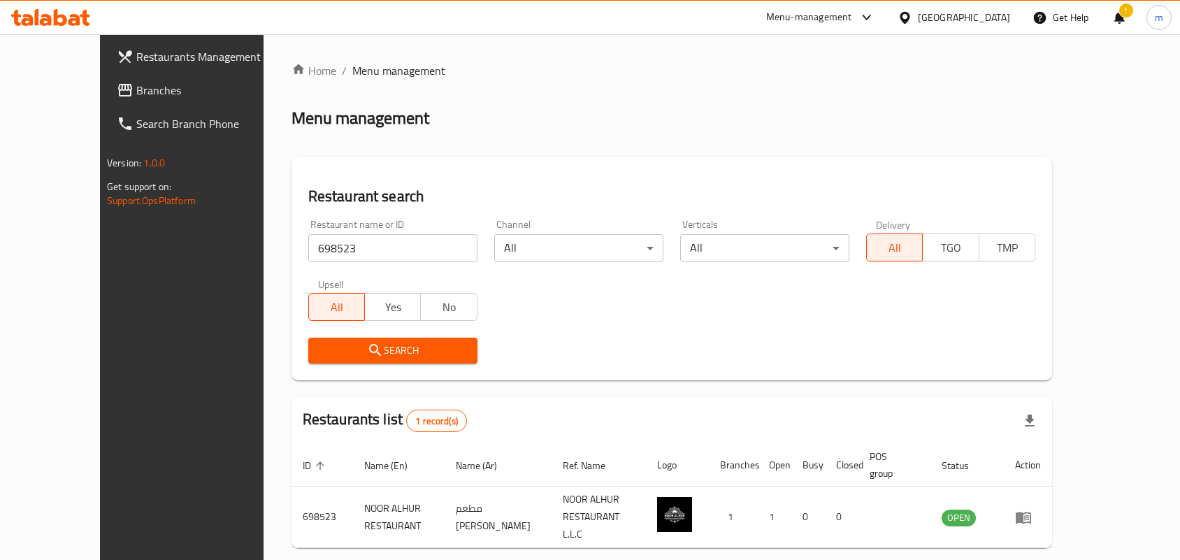  I want to click on button: Search, so click(393, 350).